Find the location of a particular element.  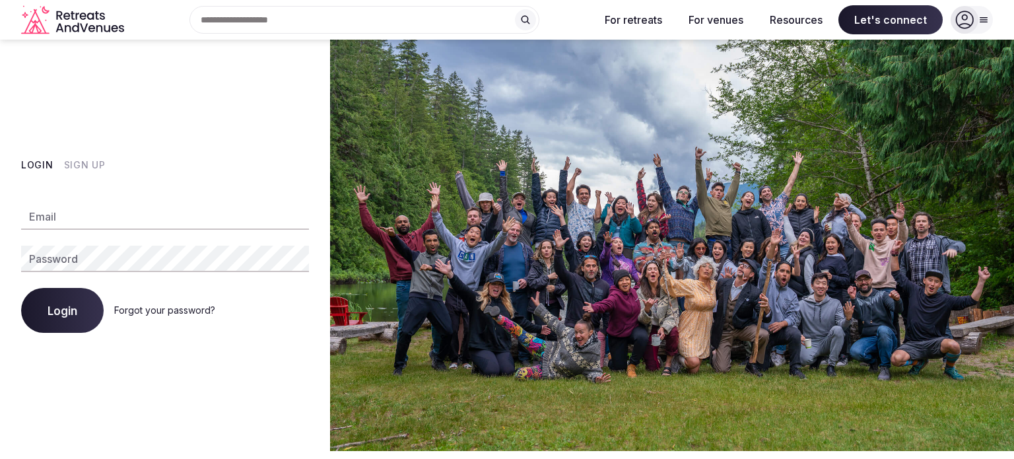

span: Login is located at coordinates (62, 310).